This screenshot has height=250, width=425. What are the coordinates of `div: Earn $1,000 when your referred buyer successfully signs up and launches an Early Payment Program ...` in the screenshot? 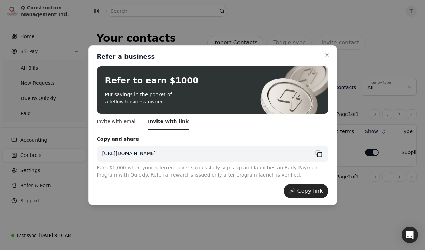 It's located at (213, 174).